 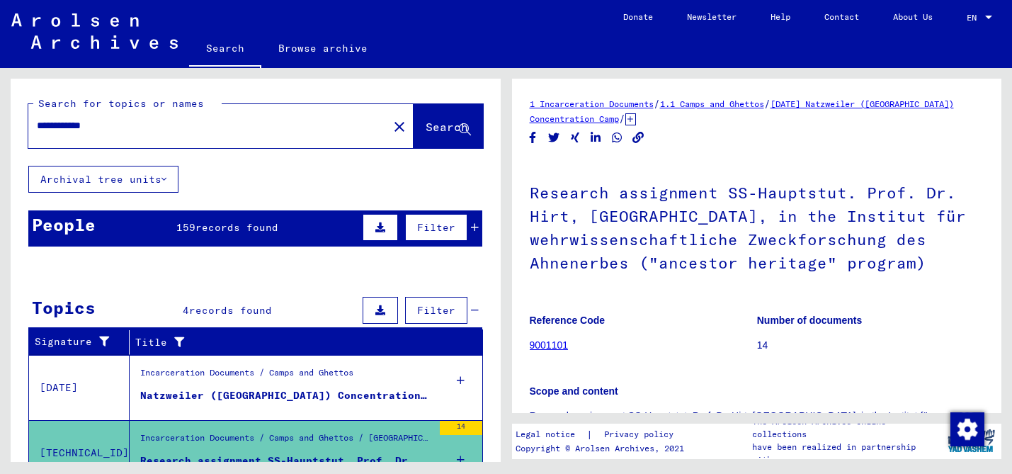 I want to click on a: Browse archive, so click(x=323, y=48).